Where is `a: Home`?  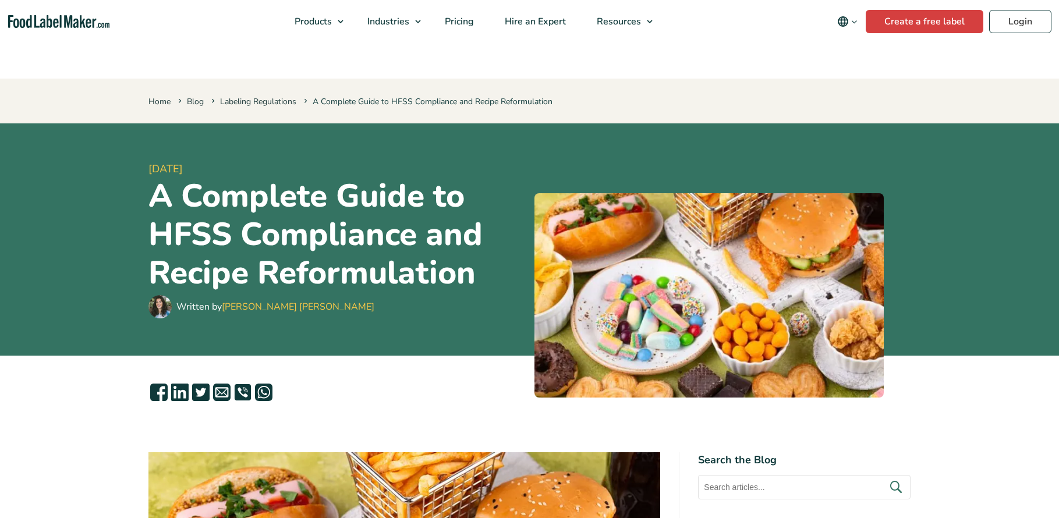
a: Home is located at coordinates (160, 101).